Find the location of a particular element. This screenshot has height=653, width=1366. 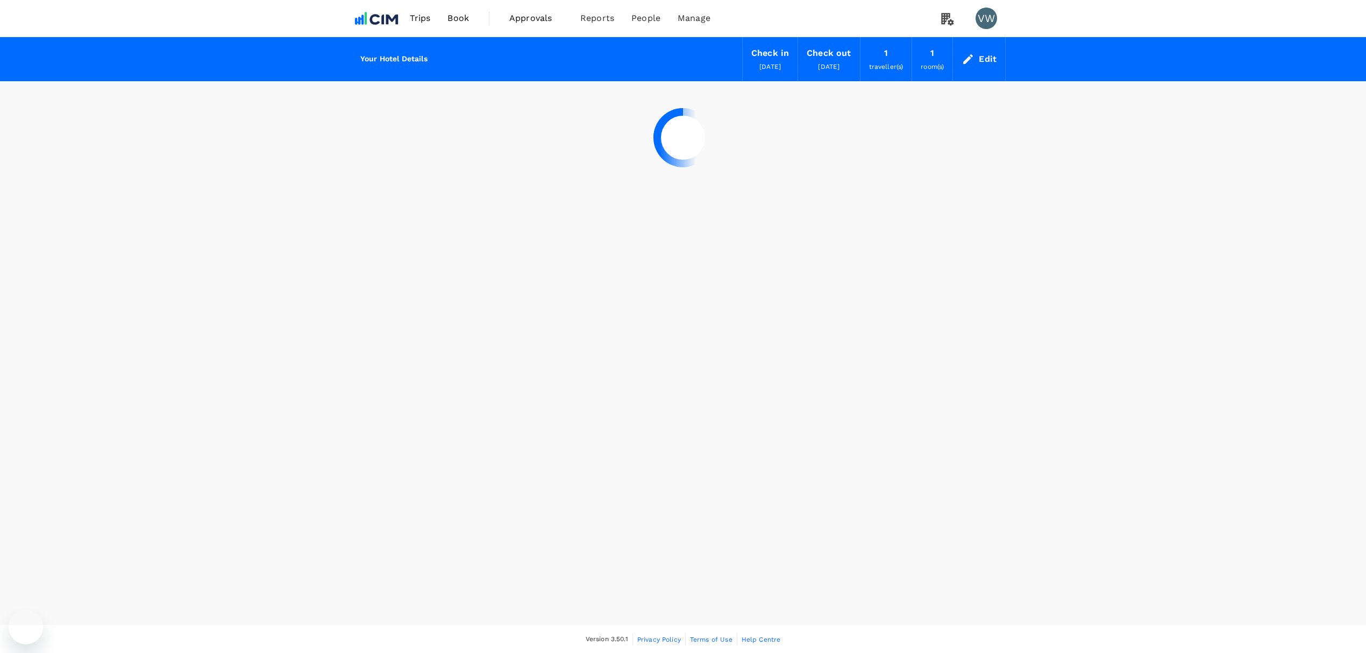

span: People is located at coordinates (646, 18).